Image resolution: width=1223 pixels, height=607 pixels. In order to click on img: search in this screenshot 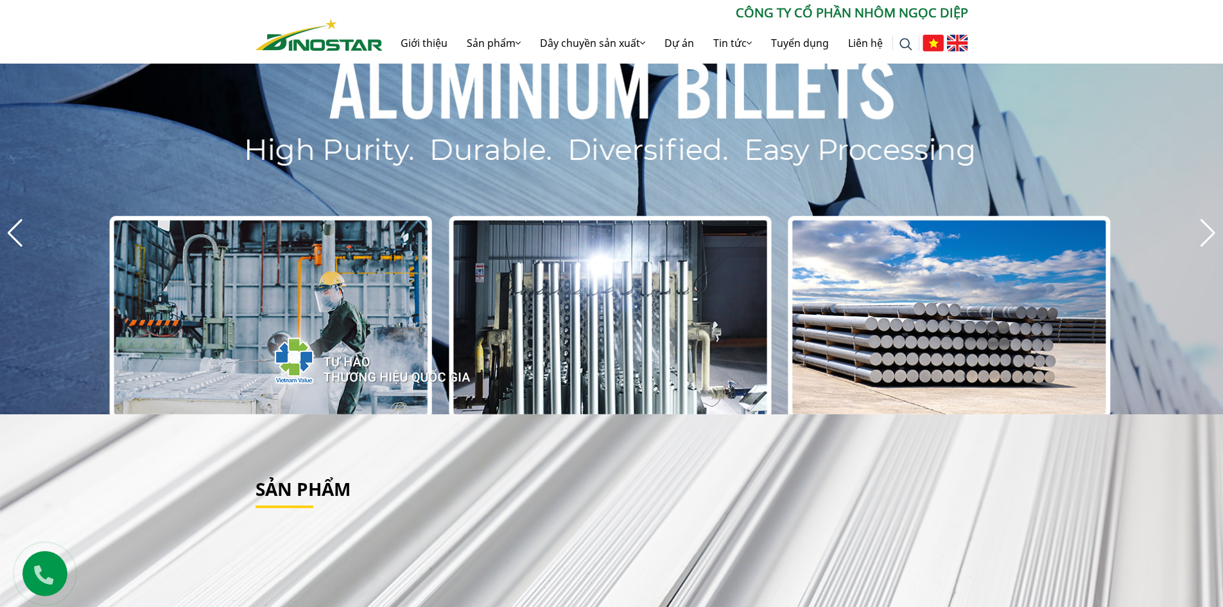, I will do `click(906, 44)`.